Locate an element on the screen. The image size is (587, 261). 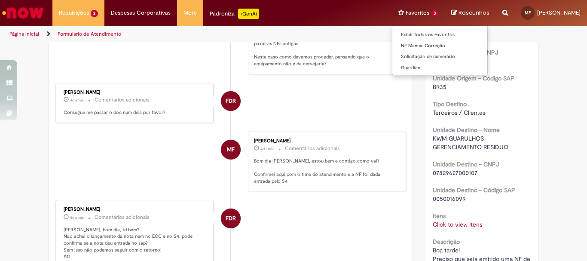
span: Favoritos is located at coordinates (418, 13).